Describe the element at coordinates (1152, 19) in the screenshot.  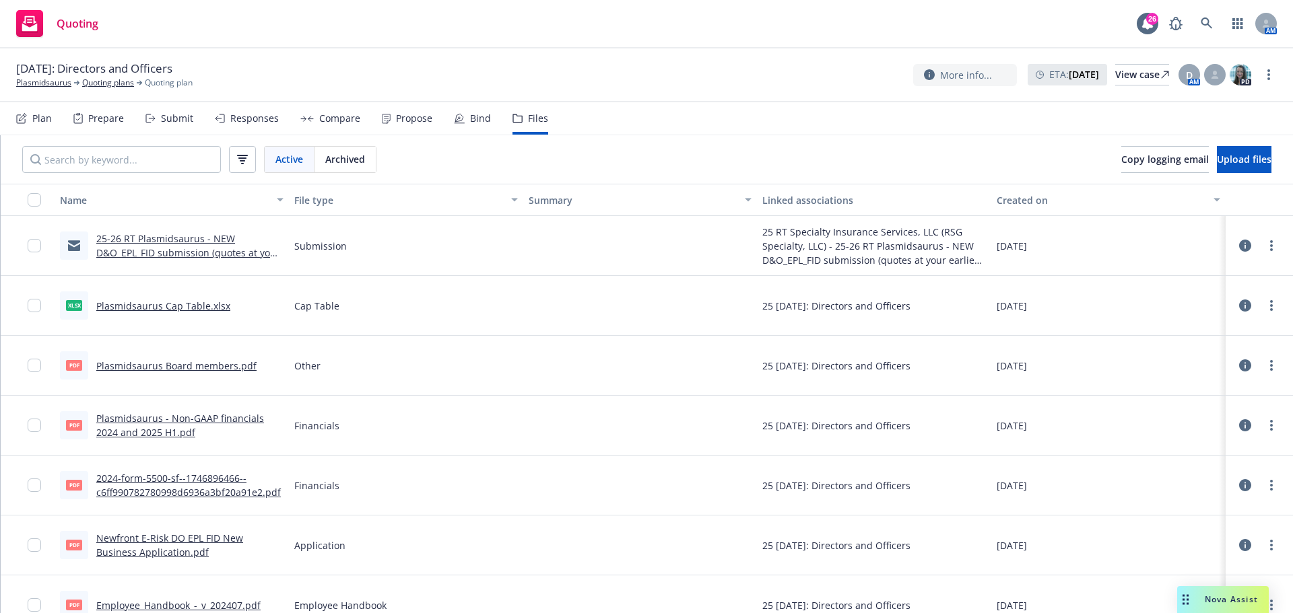
I see `div: 26` at that location.